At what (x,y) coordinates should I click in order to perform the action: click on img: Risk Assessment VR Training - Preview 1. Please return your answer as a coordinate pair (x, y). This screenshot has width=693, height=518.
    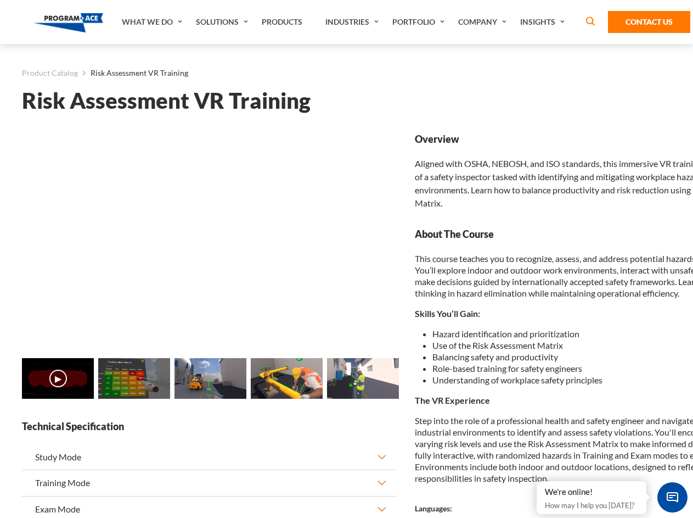
    Looking at the image, I should click on (134, 378).